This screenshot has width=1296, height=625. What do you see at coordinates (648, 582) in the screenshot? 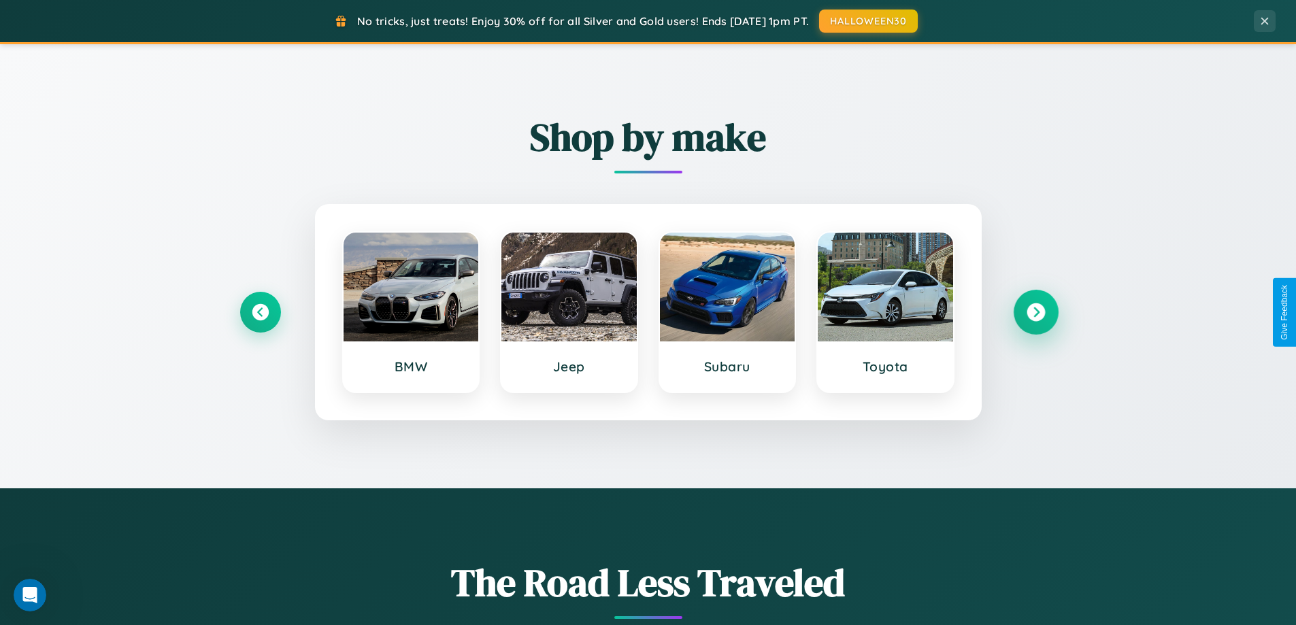
I see `h1: The Road Less Traveled` at bounding box center [648, 582].